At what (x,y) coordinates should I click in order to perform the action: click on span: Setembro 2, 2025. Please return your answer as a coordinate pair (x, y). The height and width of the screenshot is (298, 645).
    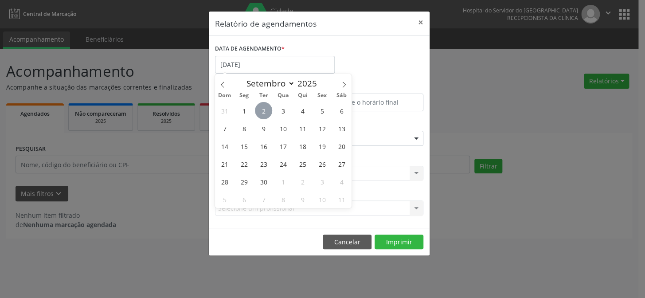
    Looking at the image, I should click on (263, 110).